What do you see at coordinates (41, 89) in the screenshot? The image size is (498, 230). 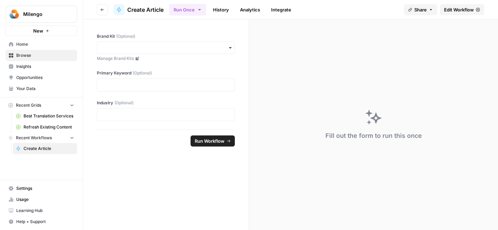 I see `a: Your Data` at bounding box center [41, 89].